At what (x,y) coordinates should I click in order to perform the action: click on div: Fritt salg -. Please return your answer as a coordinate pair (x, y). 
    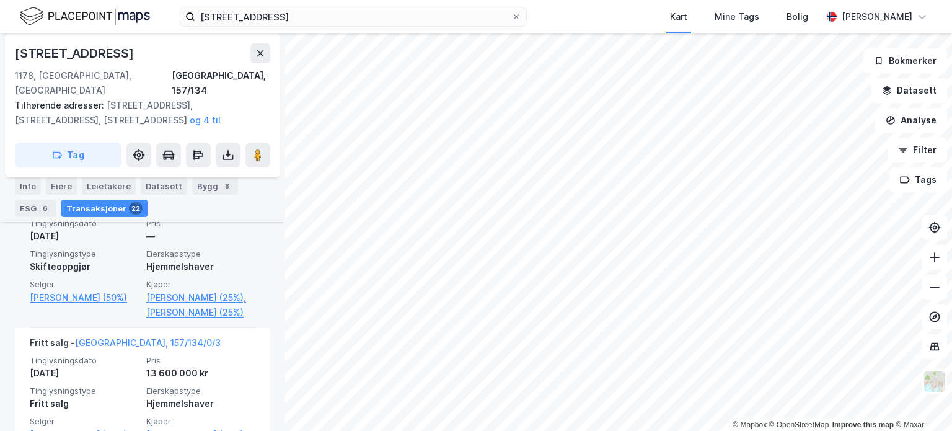
    Looking at the image, I should click on (125, 345).